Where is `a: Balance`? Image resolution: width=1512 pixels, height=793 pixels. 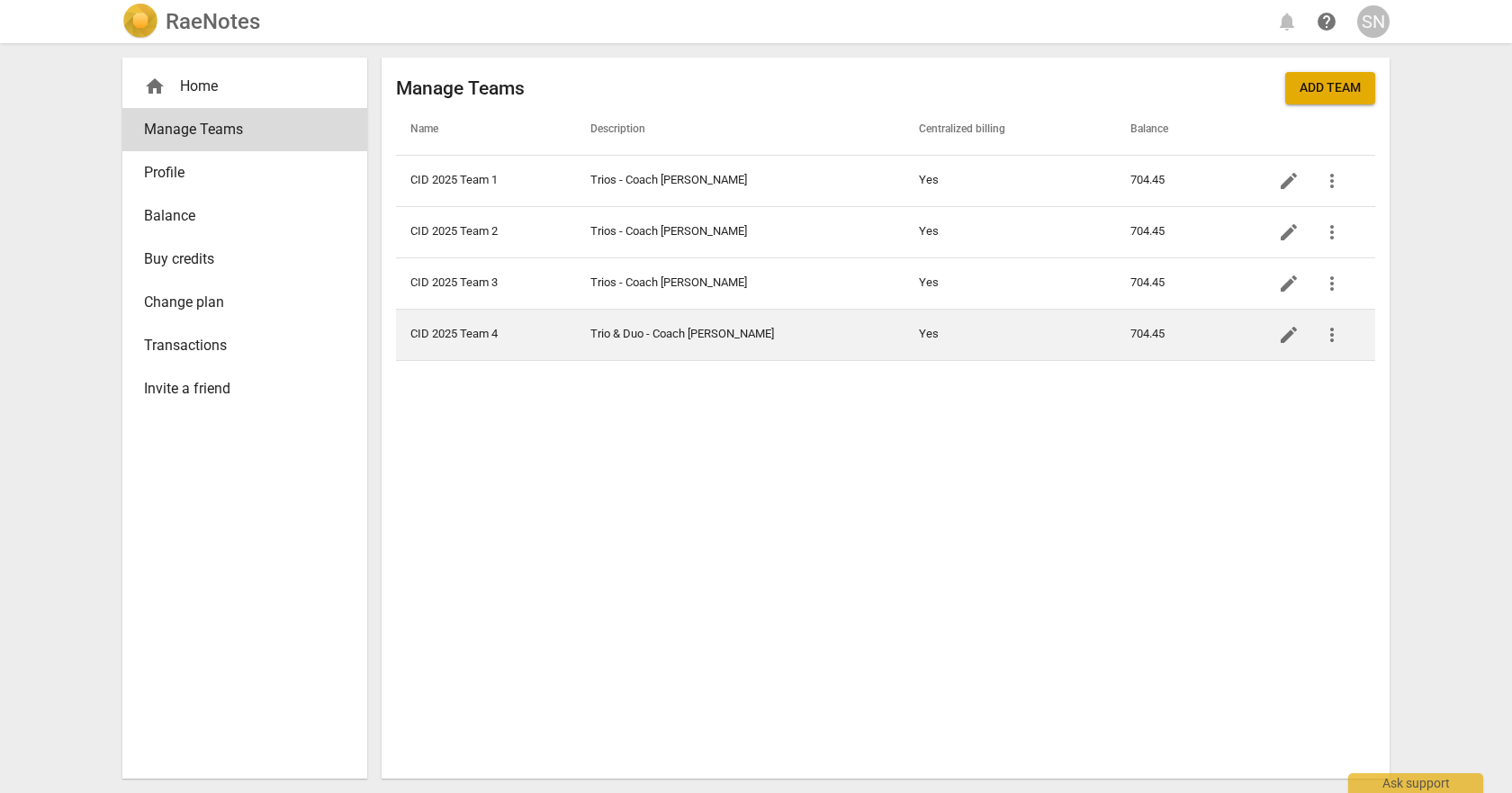 a: Balance is located at coordinates (244, 216).